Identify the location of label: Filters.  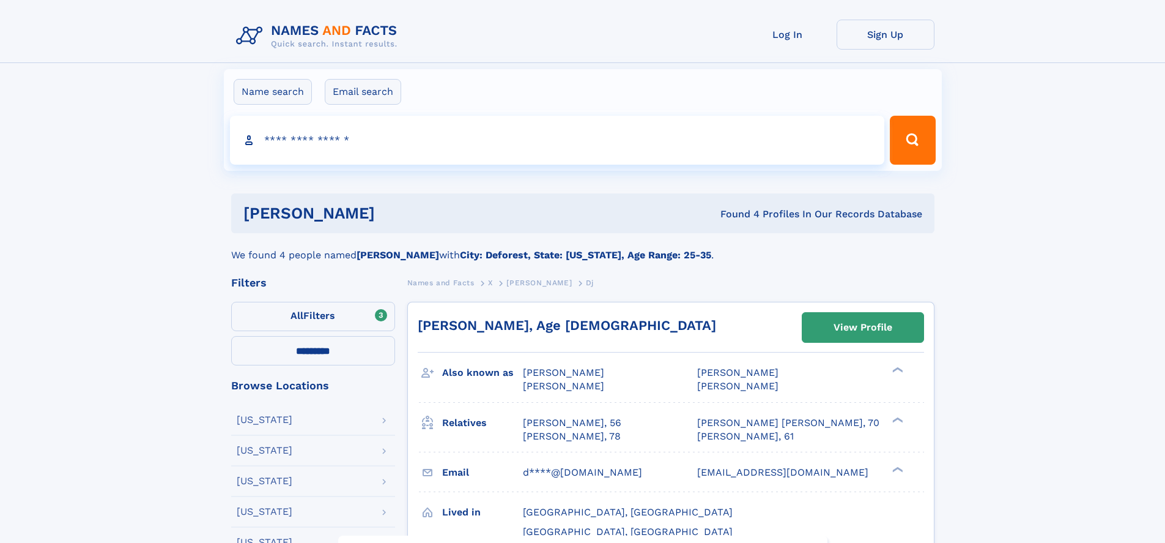
(313, 316).